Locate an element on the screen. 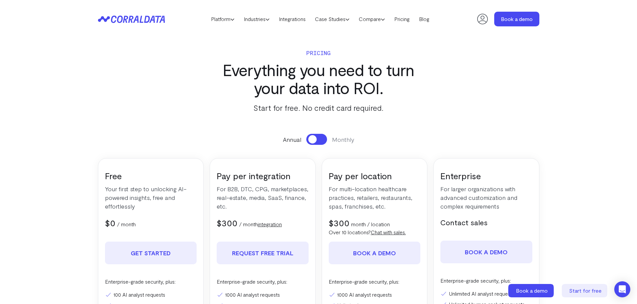 The height and width of the screenshot is (304, 637). p: For multi-location healthcare practices, retailers, restaurants, spas, franchises, etc. is located at coordinates (374, 198).